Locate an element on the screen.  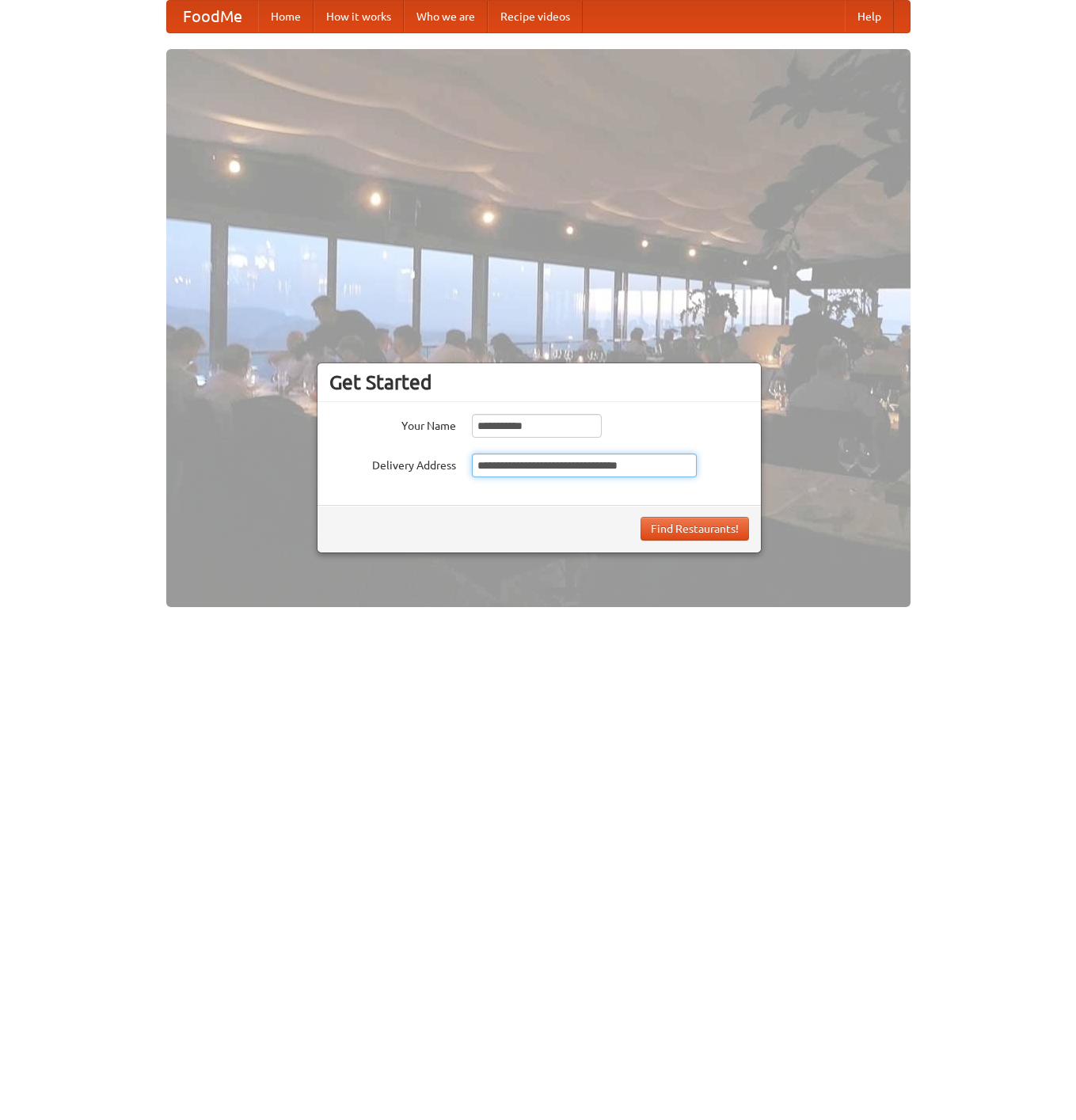
a: Recipe videos is located at coordinates (535, 16).